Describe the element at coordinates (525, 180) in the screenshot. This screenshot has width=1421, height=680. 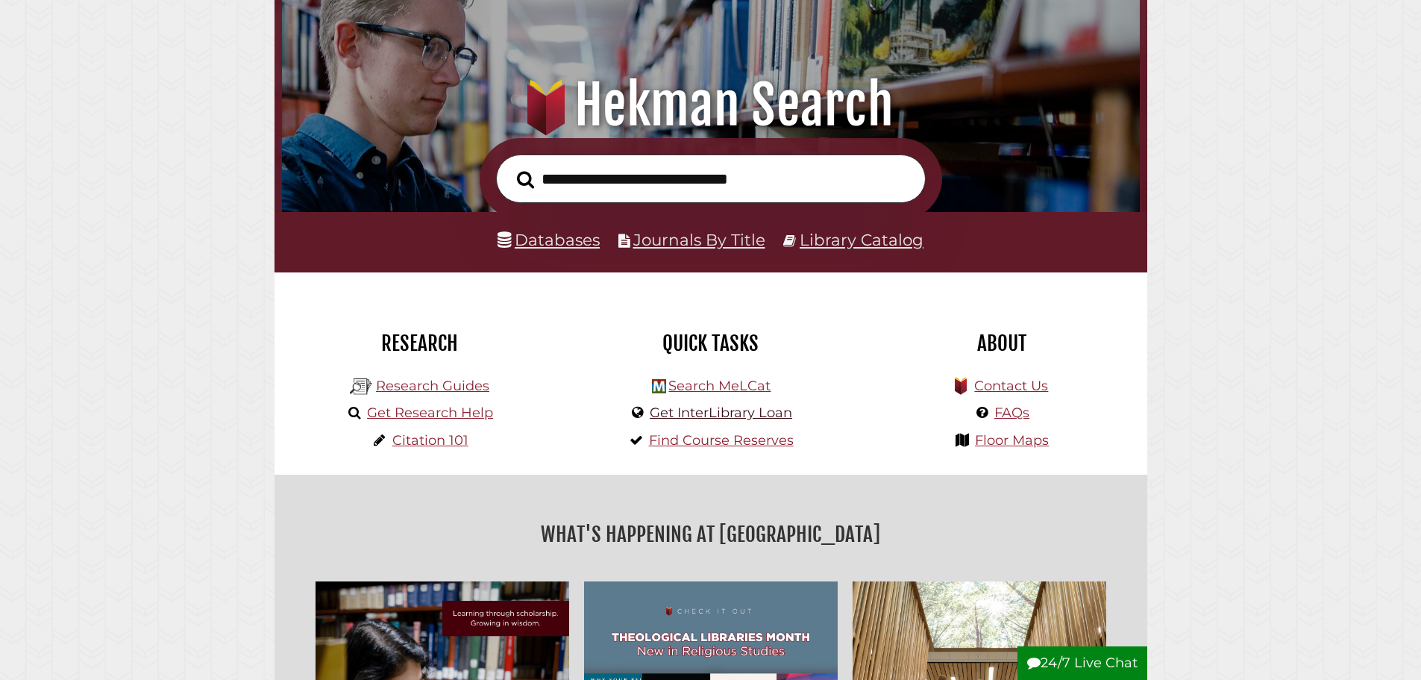
I see `button: Search` at that location.